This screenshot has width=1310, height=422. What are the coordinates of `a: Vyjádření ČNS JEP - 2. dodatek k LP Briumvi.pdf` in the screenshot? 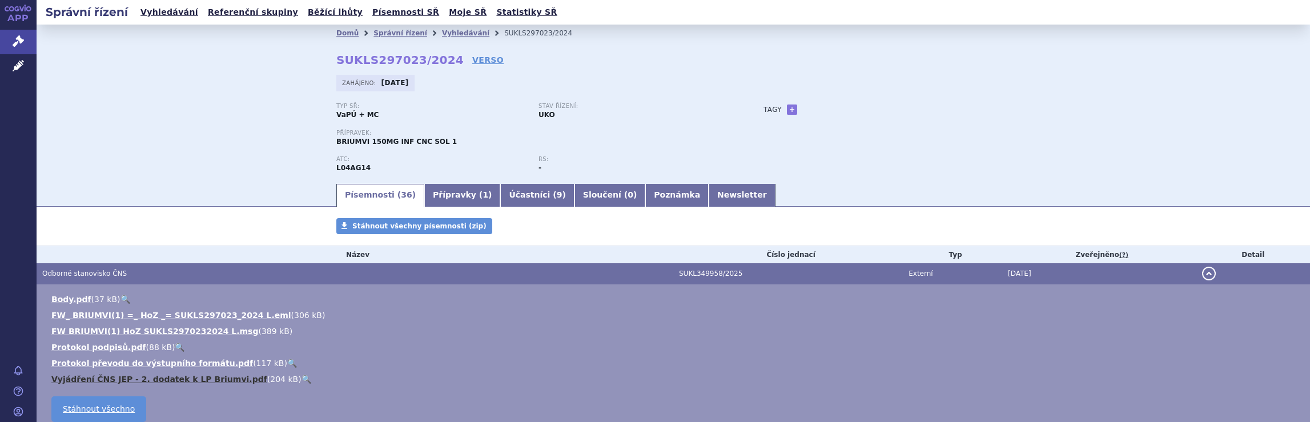 It's located at (159, 379).